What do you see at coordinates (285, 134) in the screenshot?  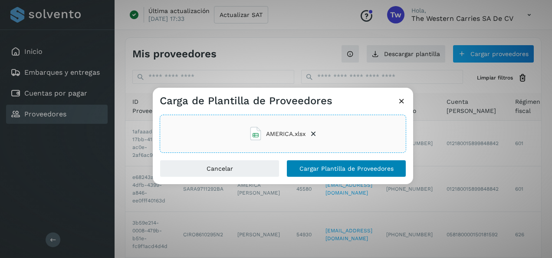 I see `span: AMERICA.xlsx` at bounding box center [285, 134].